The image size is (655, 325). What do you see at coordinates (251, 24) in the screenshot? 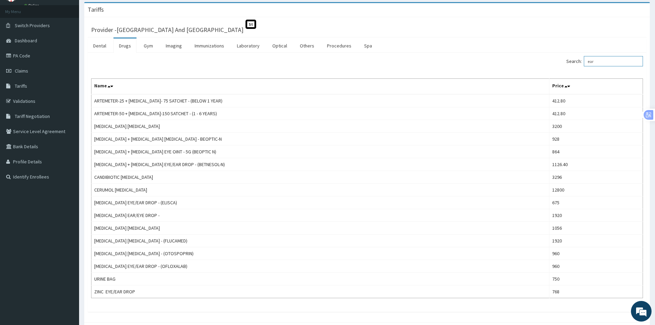
I see `span: St` at bounding box center [251, 24].